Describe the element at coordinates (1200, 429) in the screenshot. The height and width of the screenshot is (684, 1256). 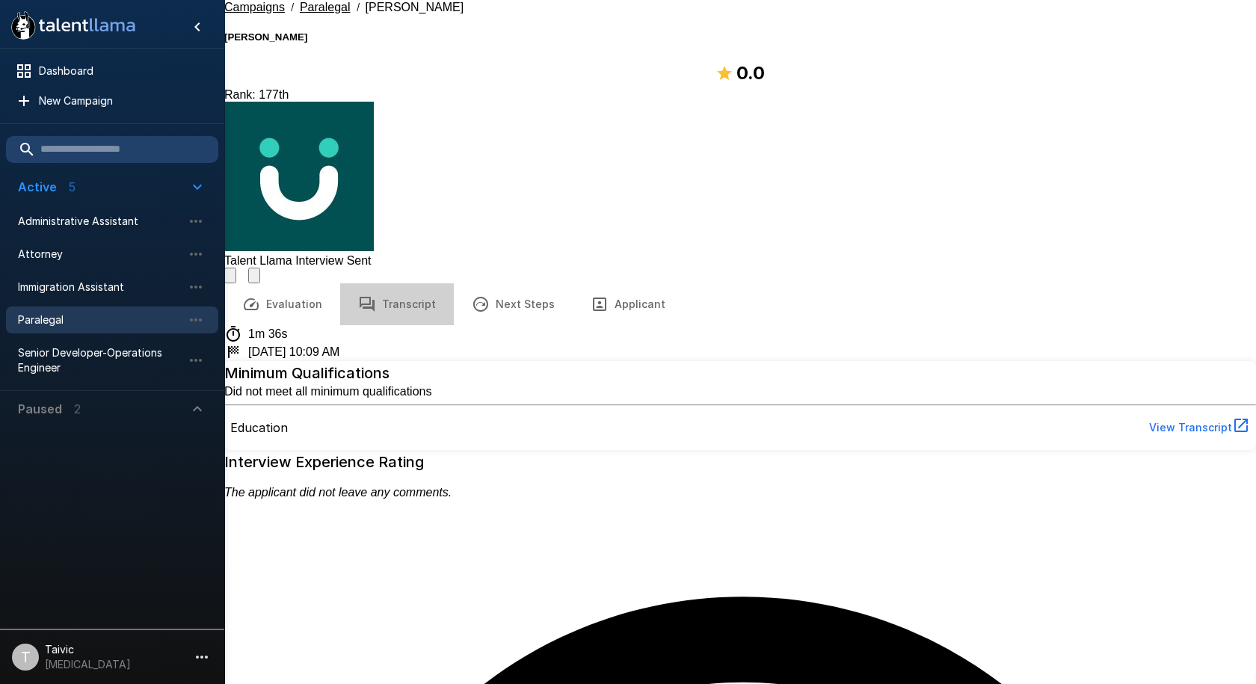
I see `button: View Transcript` at that location.